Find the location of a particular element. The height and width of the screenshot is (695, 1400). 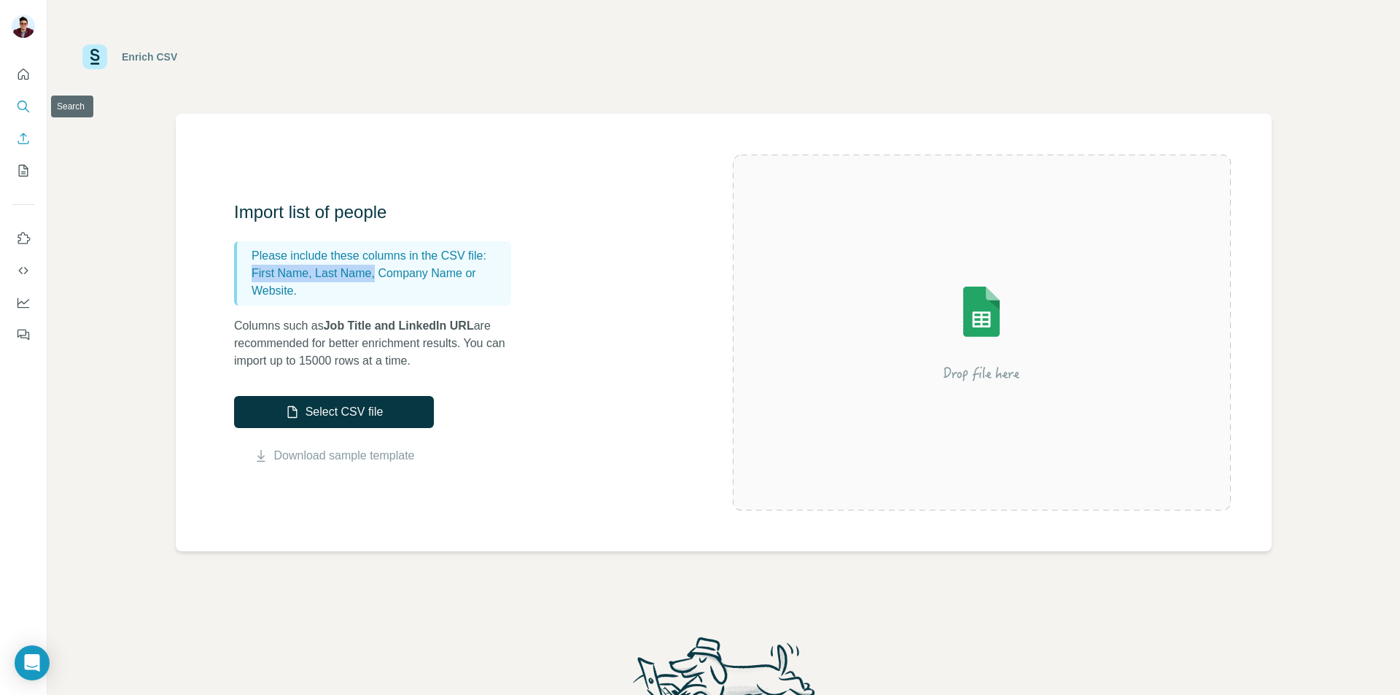

div: Enrich CSV is located at coordinates (149, 57).